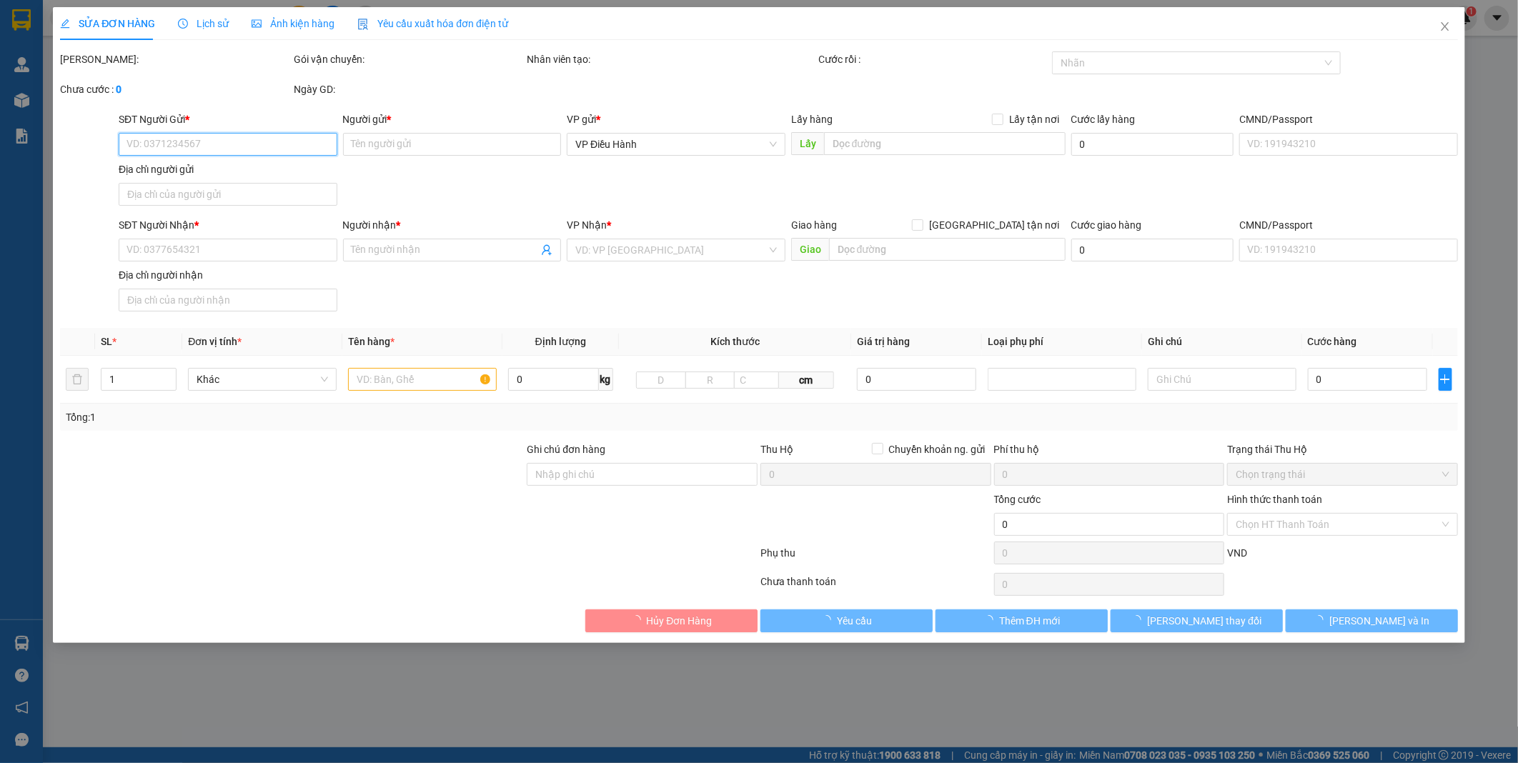 The image size is (1518, 763). What do you see at coordinates (65, 24) in the screenshot?
I see `span: edit` at bounding box center [65, 24].